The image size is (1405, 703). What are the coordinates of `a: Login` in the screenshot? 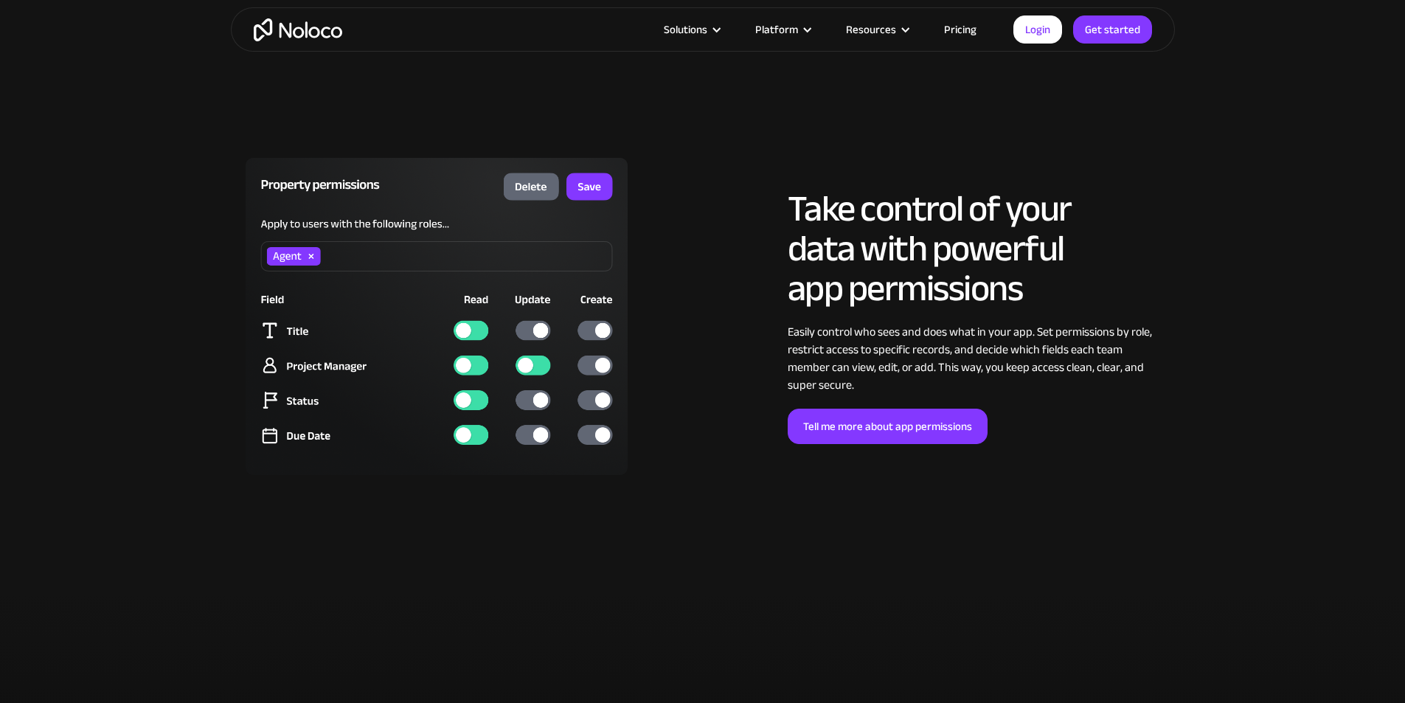 It's located at (1038, 30).